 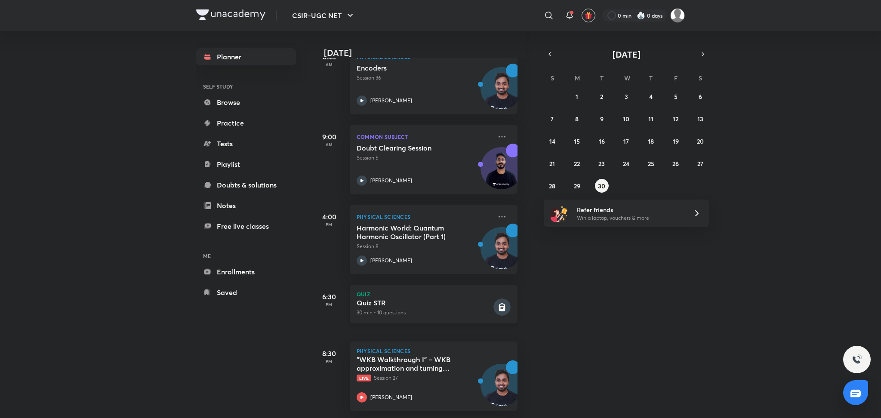 What do you see at coordinates (424, 378) in the screenshot?
I see `p: Session 27` at bounding box center [424, 378].